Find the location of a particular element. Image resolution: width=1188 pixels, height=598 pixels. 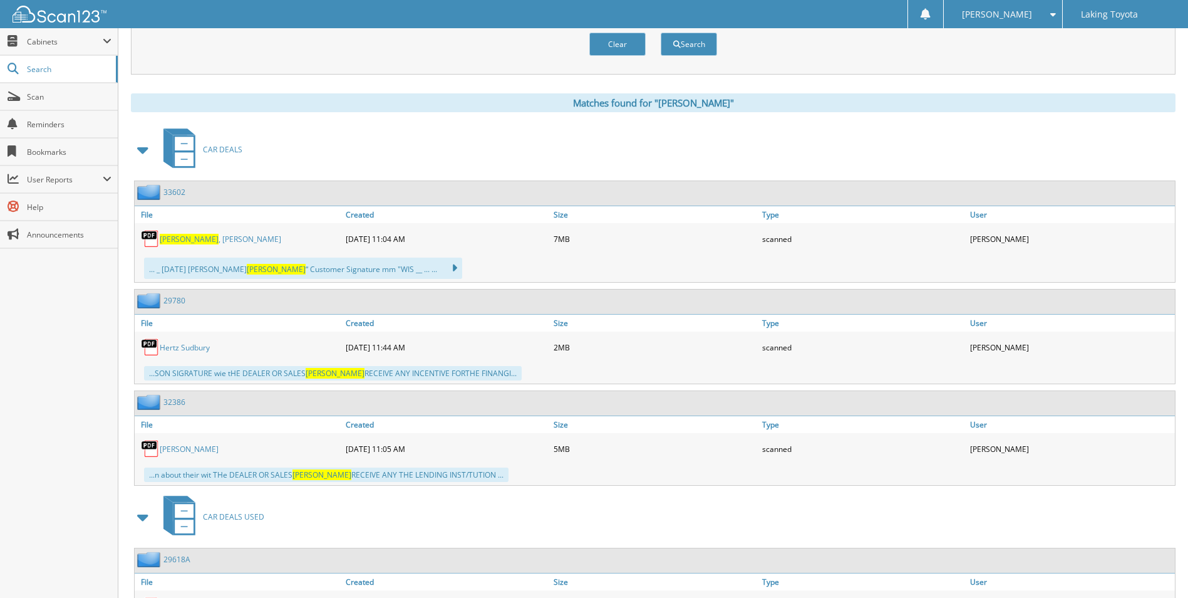

span: Cabinets is located at coordinates (65, 41).